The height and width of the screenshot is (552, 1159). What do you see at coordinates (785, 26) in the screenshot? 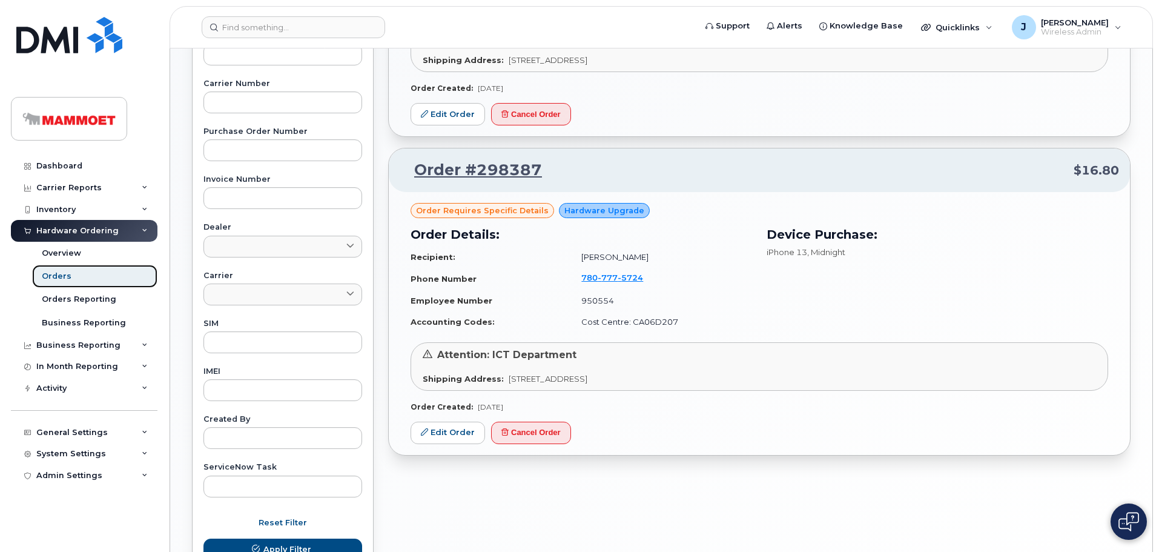
I see `a: Alerts` at bounding box center [785, 26].